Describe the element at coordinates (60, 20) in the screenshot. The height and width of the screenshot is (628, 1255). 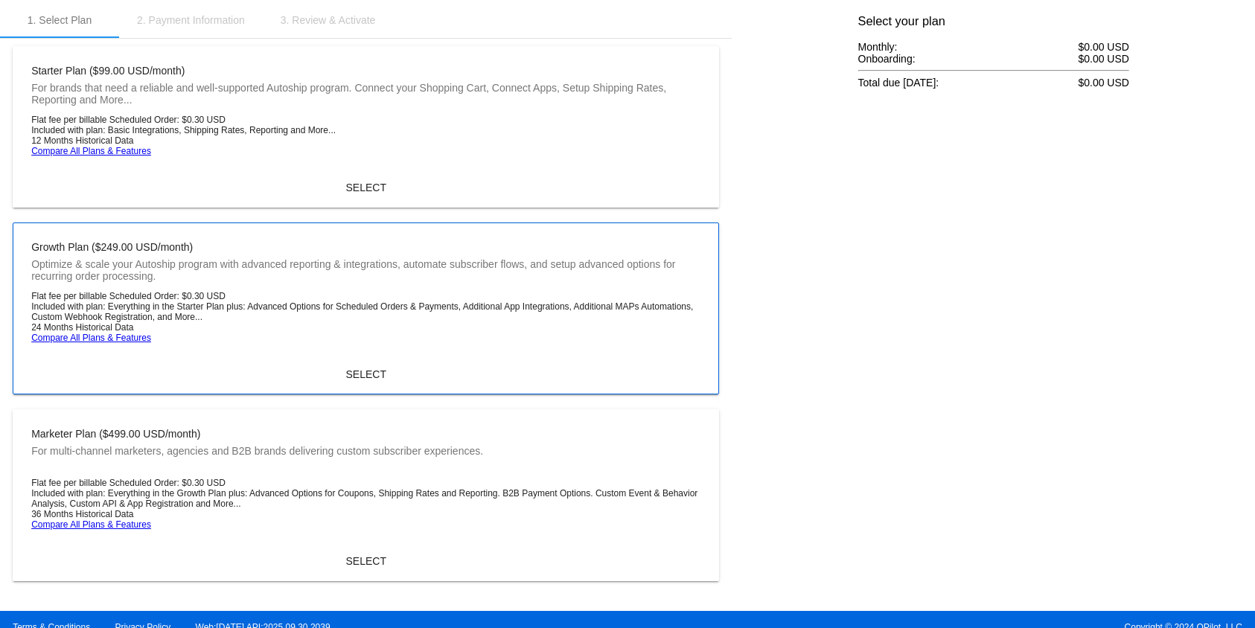
I see `div: 1. Select Plan` at that location.